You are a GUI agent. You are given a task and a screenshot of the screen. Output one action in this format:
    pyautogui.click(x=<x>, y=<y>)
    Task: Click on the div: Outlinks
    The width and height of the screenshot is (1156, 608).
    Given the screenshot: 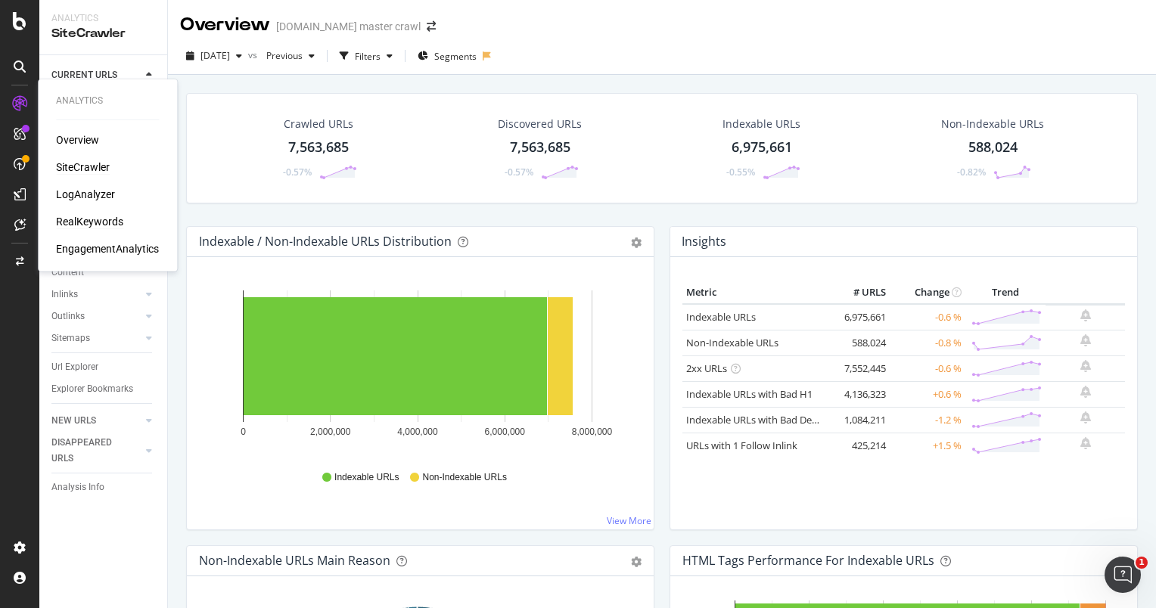 What is the action you would take?
    pyautogui.click(x=68, y=316)
    